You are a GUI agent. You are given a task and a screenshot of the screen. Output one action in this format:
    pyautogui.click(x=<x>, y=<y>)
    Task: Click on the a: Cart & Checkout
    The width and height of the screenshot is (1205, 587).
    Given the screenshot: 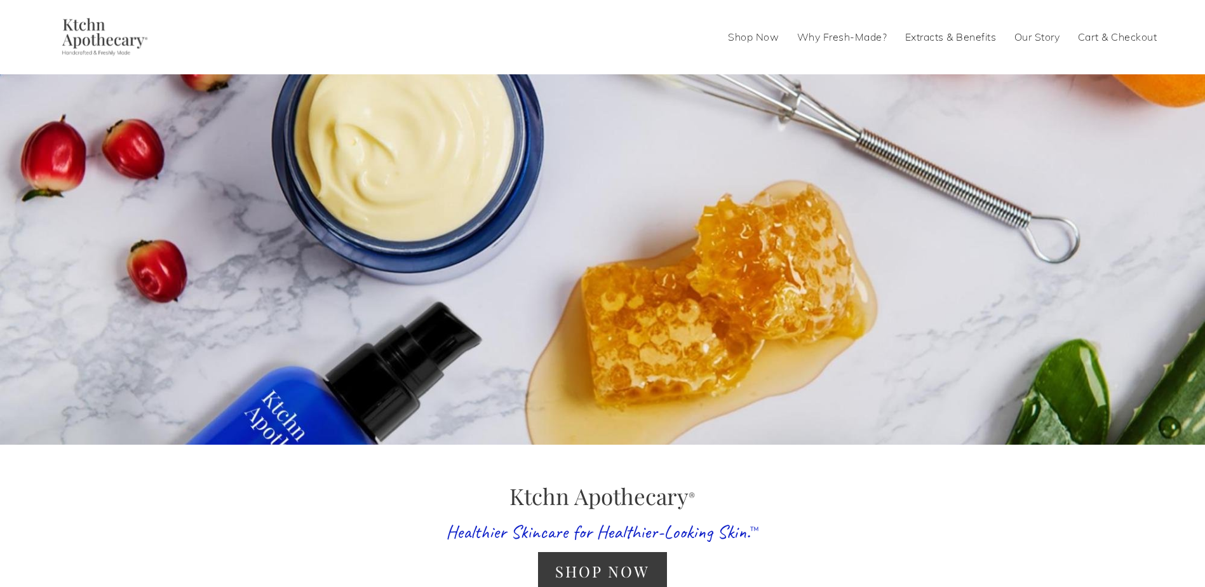 What is the action you would take?
    pyautogui.click(x=1117, y=37)
    